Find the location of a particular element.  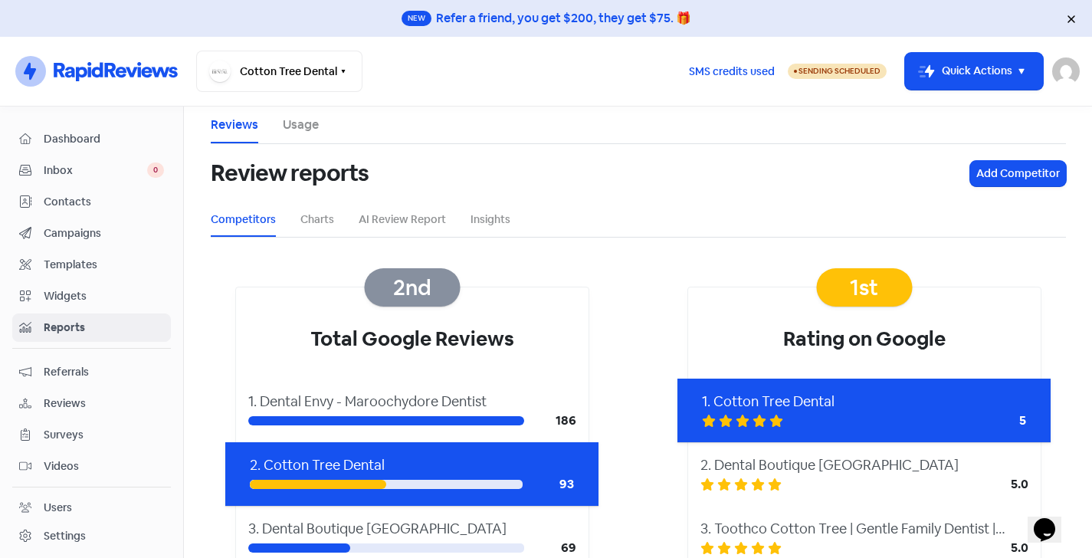

div: 69 is located at coordinates (550, 548).